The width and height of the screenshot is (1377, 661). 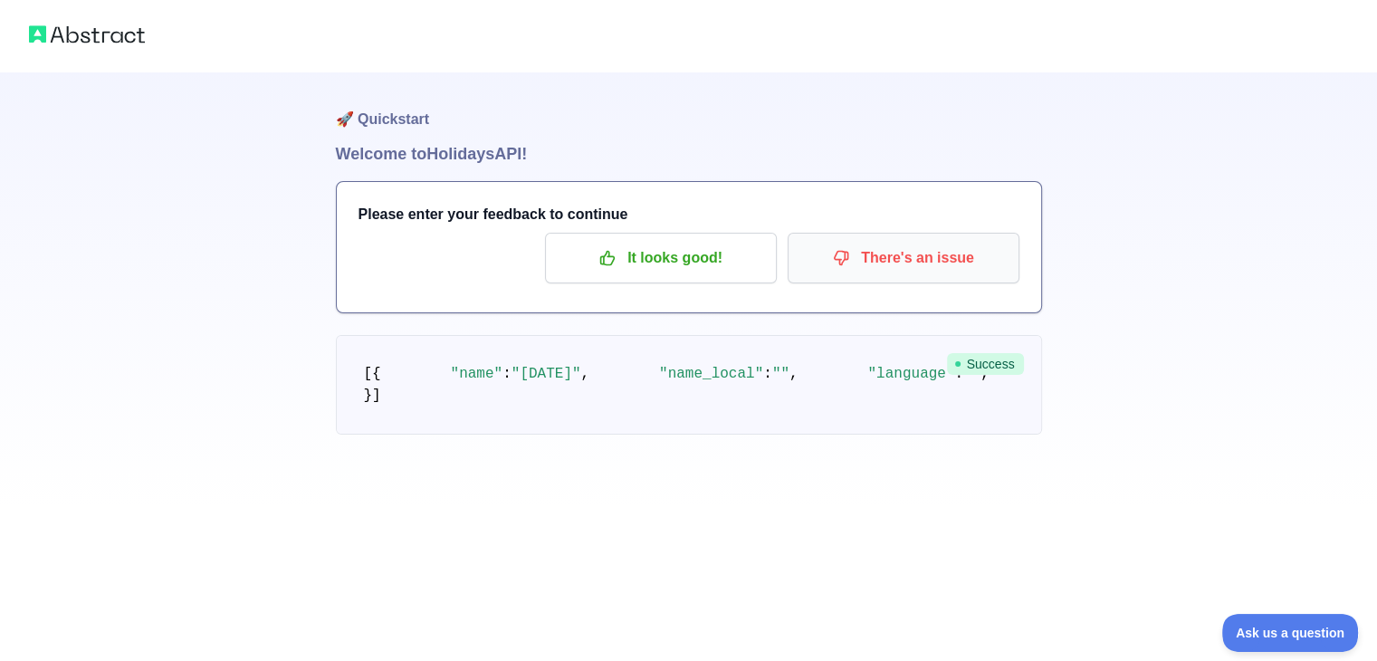 What do you see at coordinates (985, 364) in the screenshot?
I see `span: Success` at bounding box center [985, 364].